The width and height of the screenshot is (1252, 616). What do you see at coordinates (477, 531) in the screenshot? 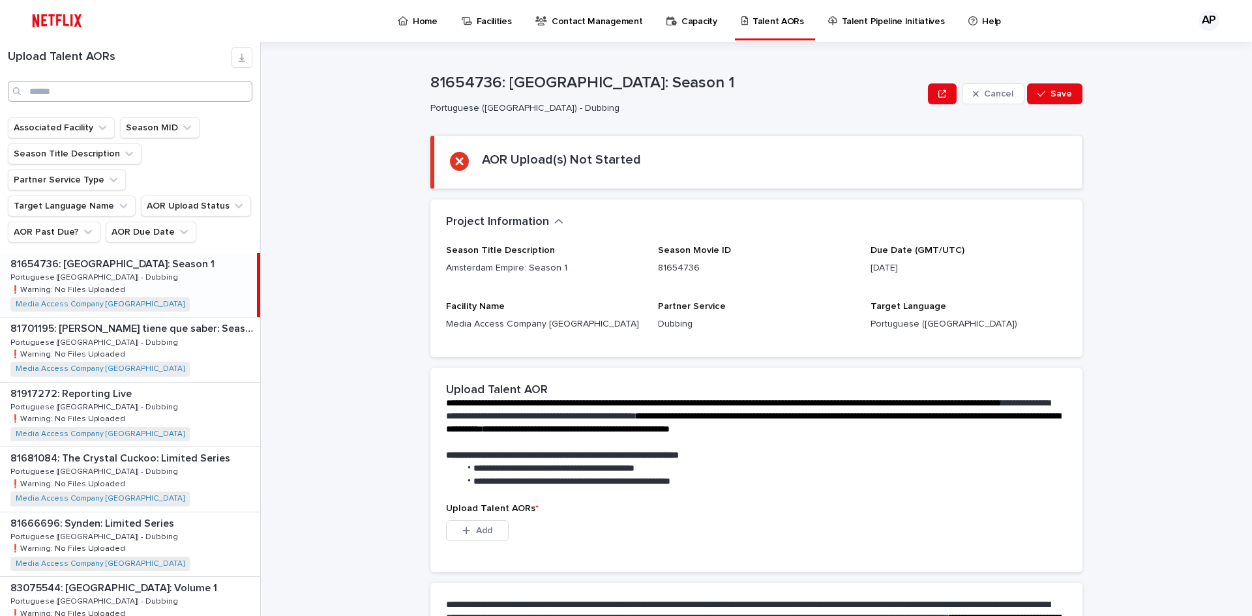
I see `button: Add` at bounding box center [477, 531].